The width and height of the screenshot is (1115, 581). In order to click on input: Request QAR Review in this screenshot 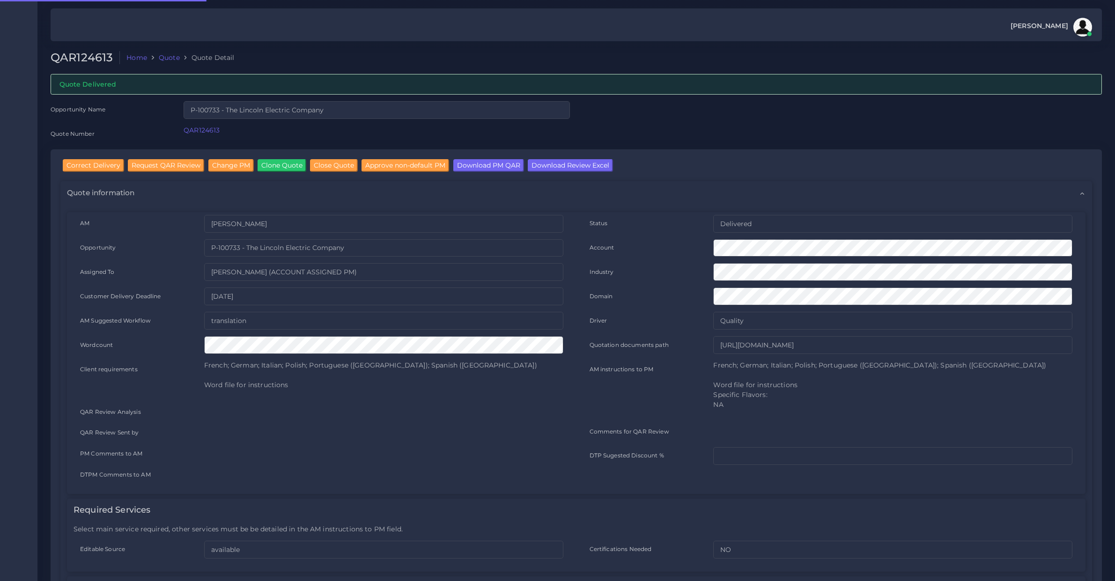, I will do `click(166, 165)`.